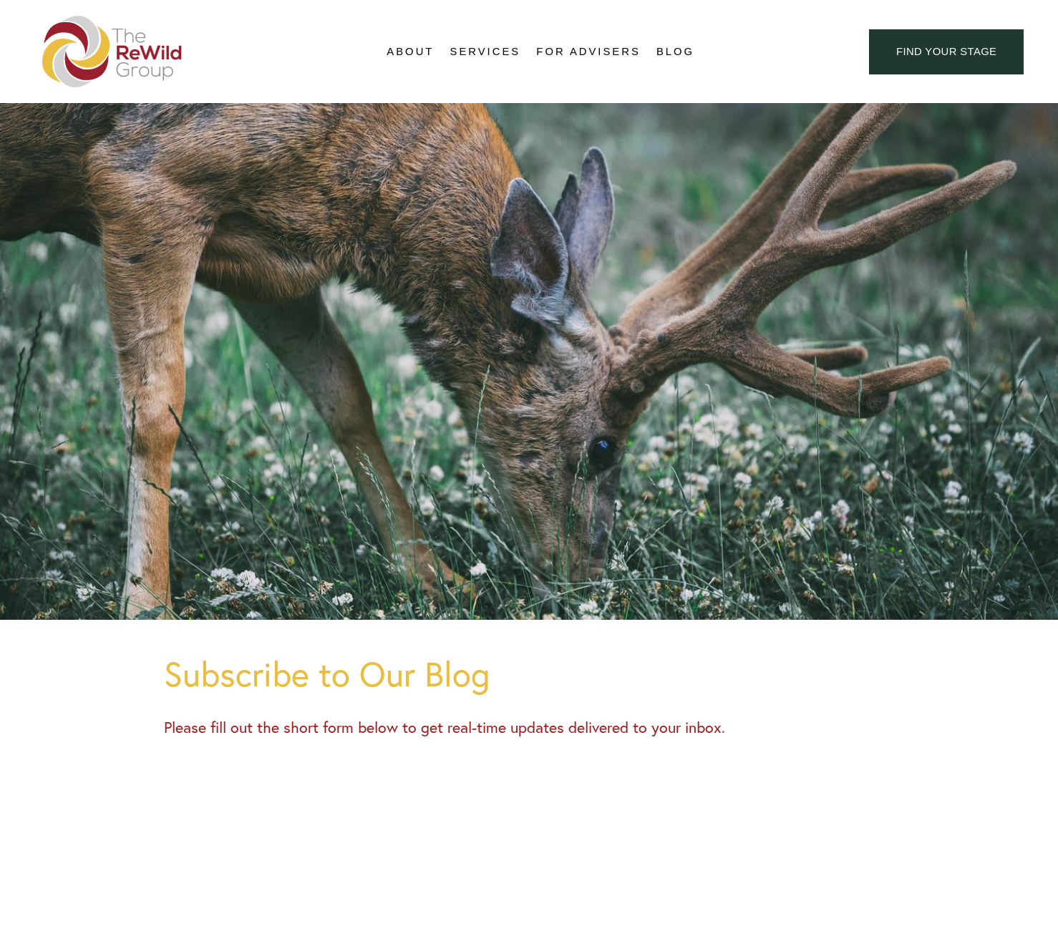 This screenshot has height=939, width=1058. What do you see at coordinates (485, 52) in the screenshot?
I see `span: Services` at bounding box center [485, 52].